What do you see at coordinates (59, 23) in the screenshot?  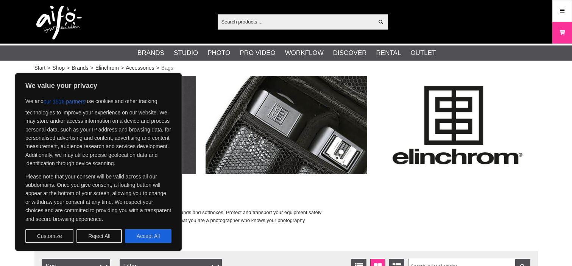 I see `img: logo.png` at bounding box center [59, 23].